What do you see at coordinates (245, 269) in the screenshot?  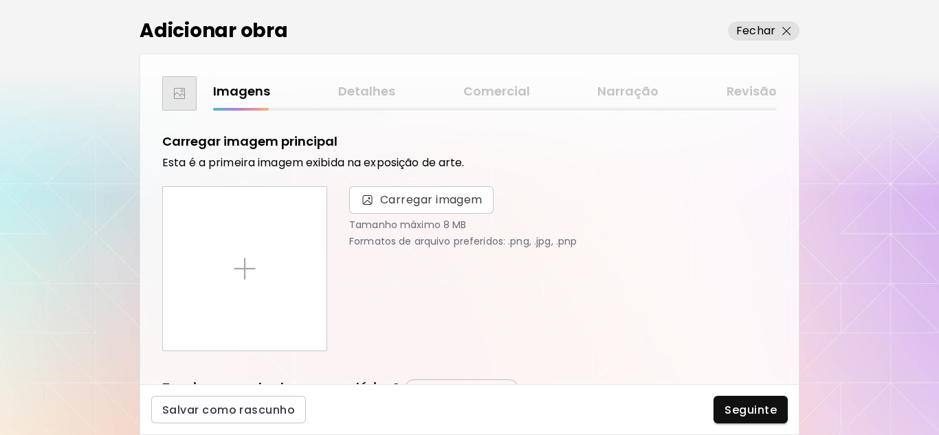 I see `img: placeholder` at bounding box center [245, 269].